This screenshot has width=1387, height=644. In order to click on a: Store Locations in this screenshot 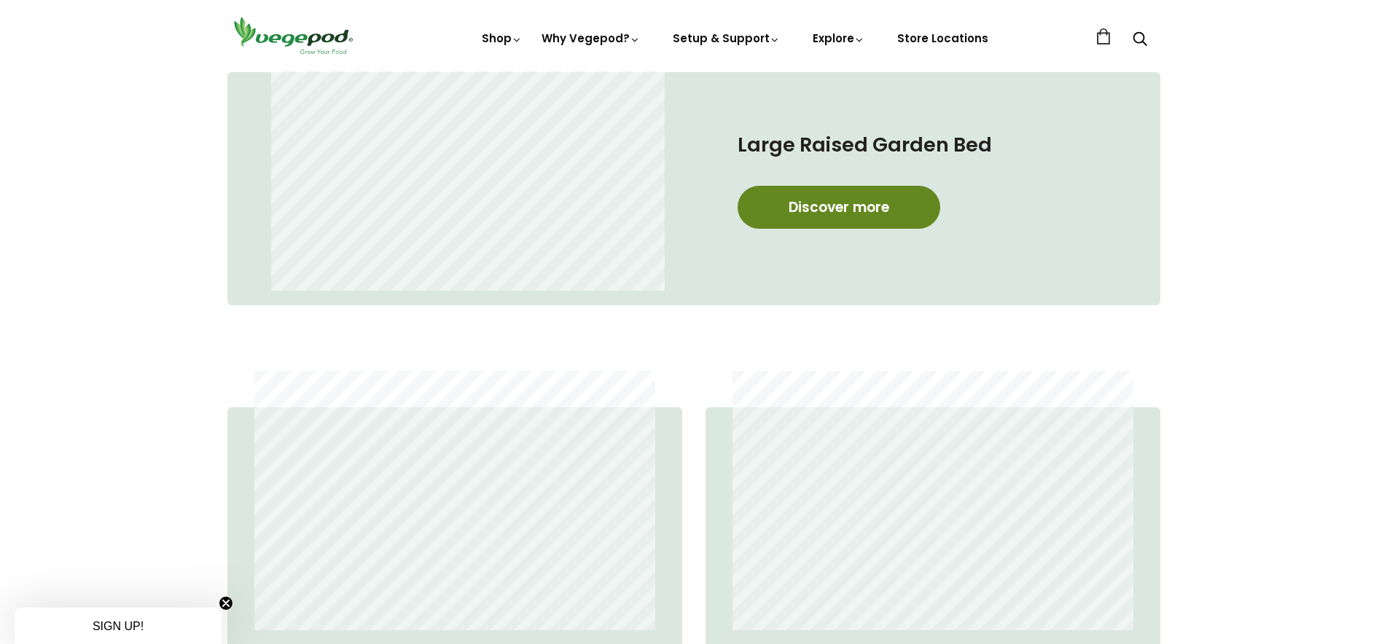, I will do `click(942, 38)`.